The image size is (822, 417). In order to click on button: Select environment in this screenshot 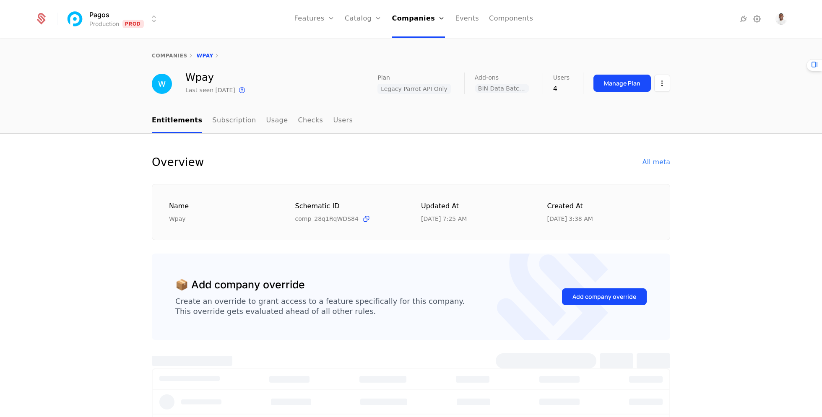, I will do `click(113, 19)`.